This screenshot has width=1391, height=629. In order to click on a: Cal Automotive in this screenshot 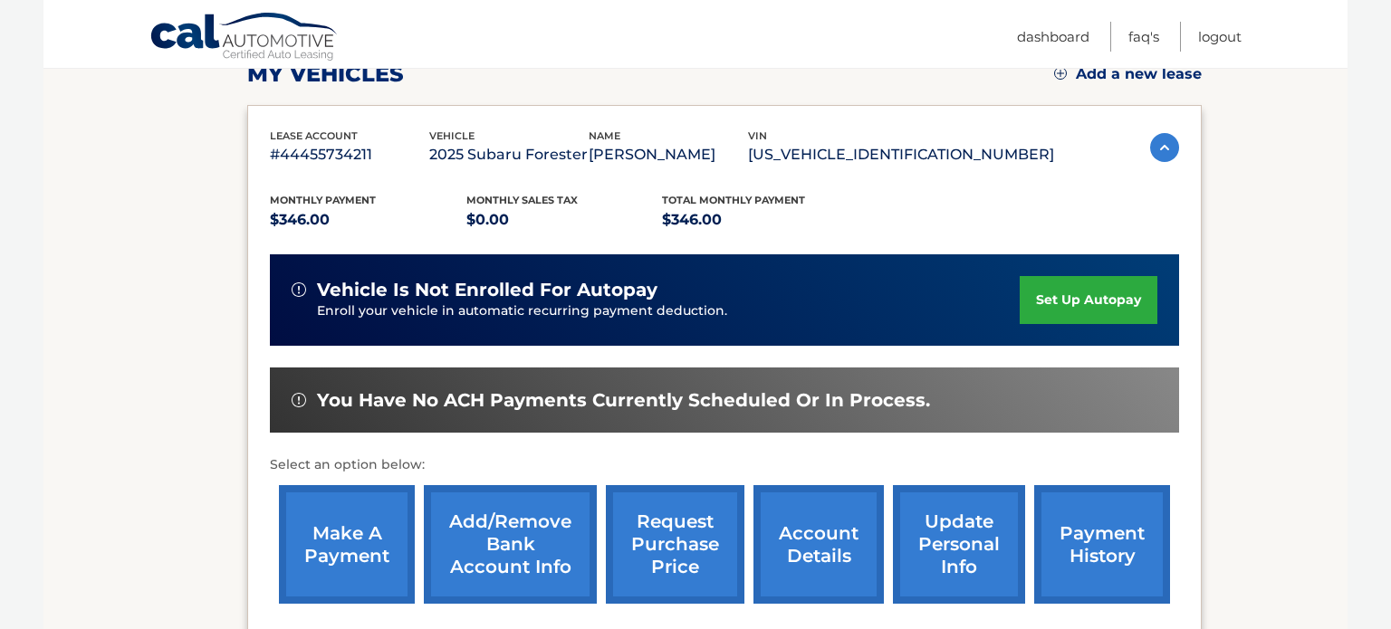, I will do `click(244, 38)`.